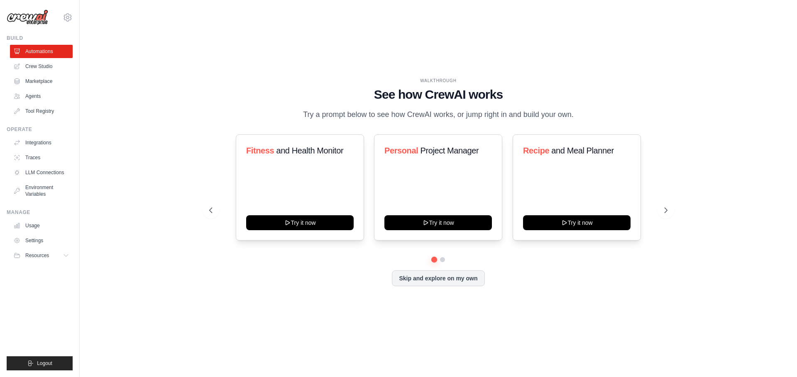 The width and height of the screenshot is (797, 377). I want to click on button: Resources, so click(41, 256).